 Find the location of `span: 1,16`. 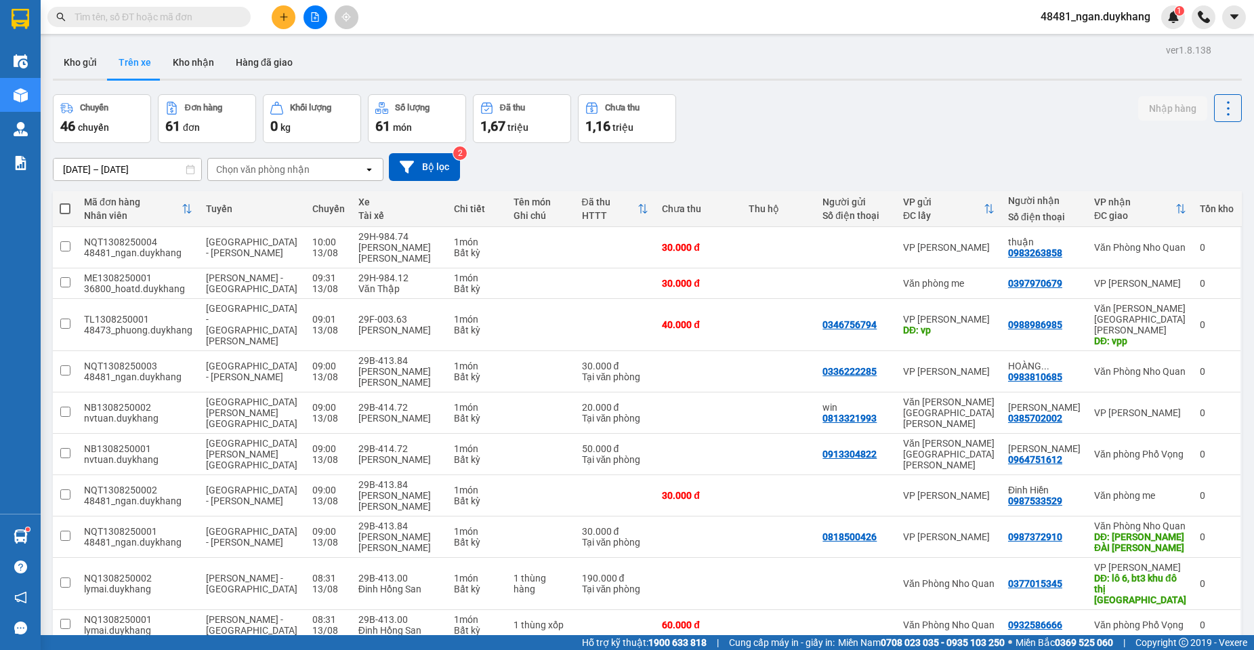

span: 1,16 is located at coordinates (597, 126).